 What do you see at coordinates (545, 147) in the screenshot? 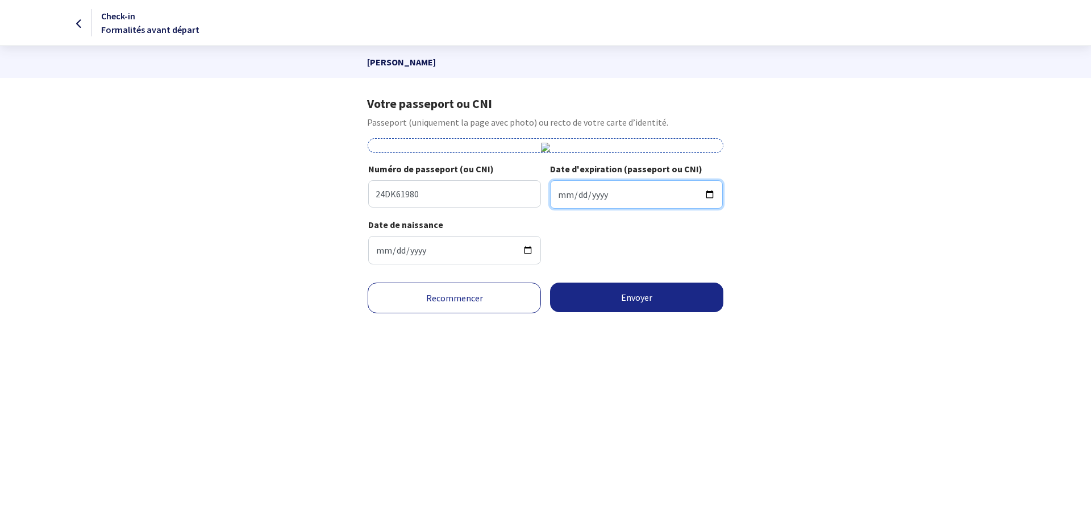
I see `img: carron-jade.PDF` at bounding box center [545, 147].